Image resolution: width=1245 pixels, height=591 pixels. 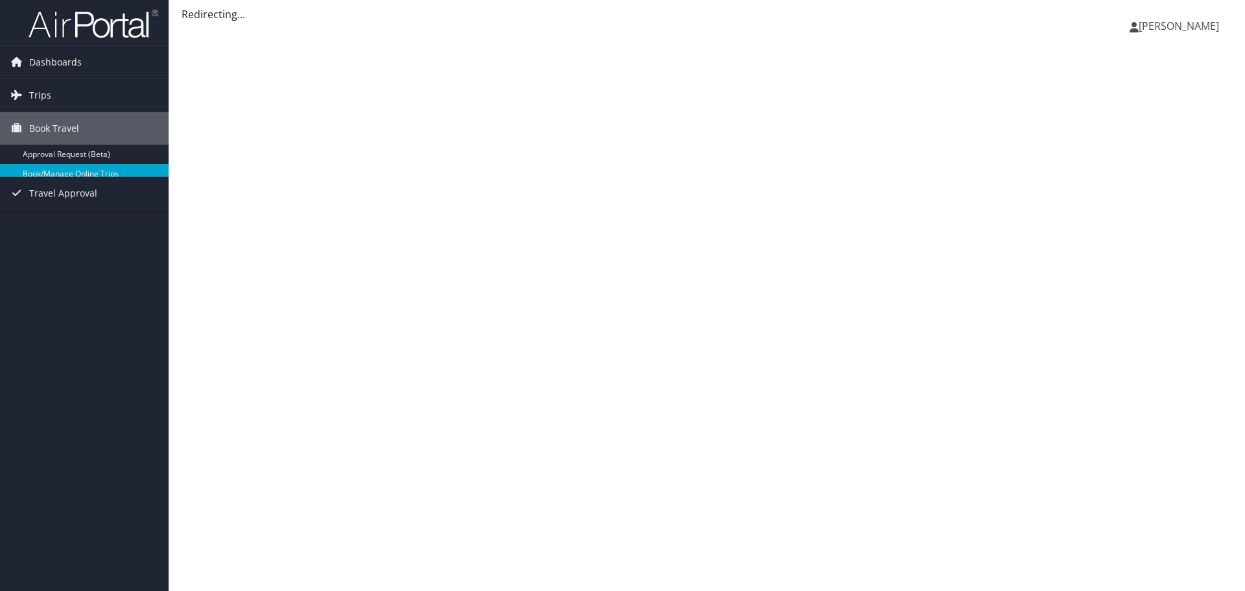 I want to click on span: Trips, so click(x=40, y=95).